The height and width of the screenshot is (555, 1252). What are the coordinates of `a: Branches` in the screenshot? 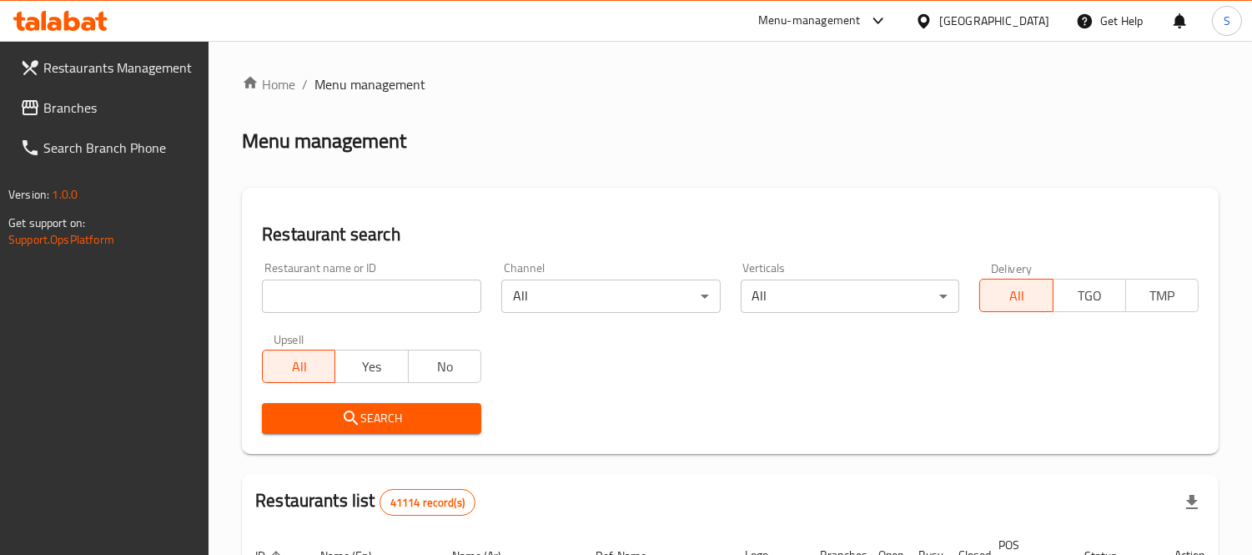 It's located at (108, 108).